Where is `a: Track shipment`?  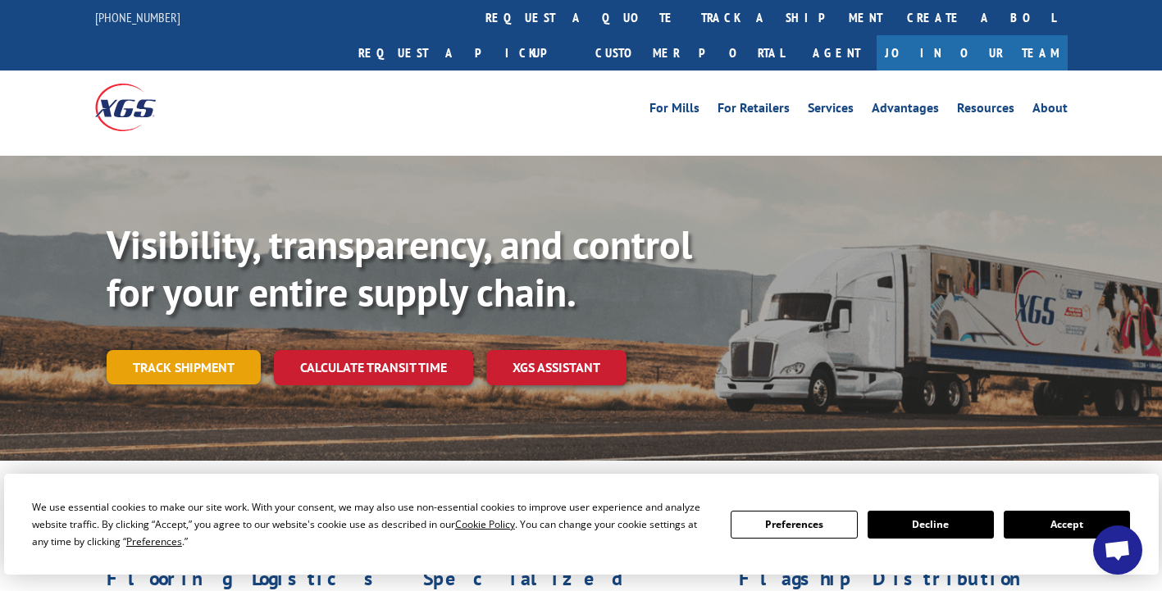
a: Track shipment is located at coordinates (184, 367).